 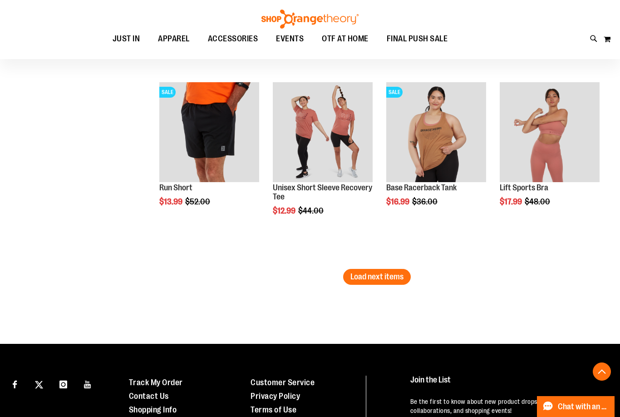 I want to click on a: JUST IN, so click(x=126, y=39).